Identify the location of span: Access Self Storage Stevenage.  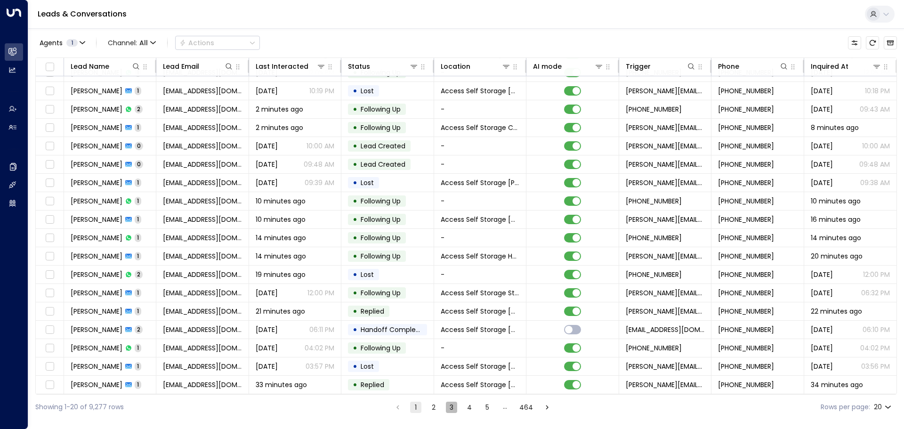
(480, 293).